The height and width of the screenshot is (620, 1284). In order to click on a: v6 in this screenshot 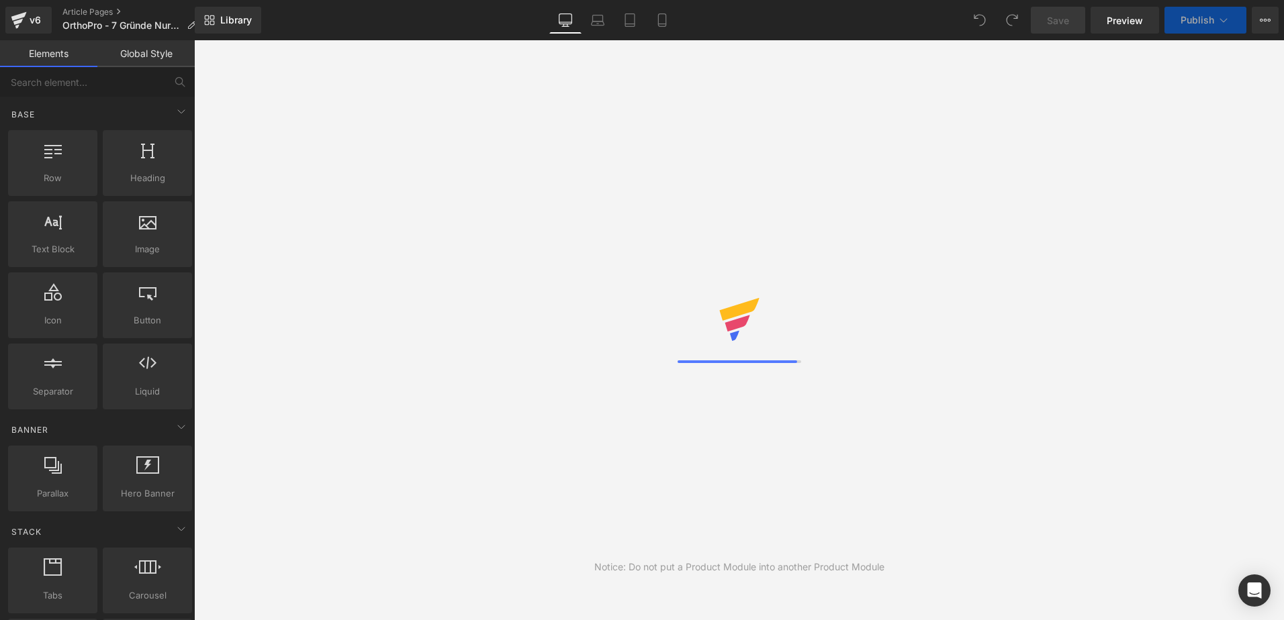, I will do `click(28, 20)`.